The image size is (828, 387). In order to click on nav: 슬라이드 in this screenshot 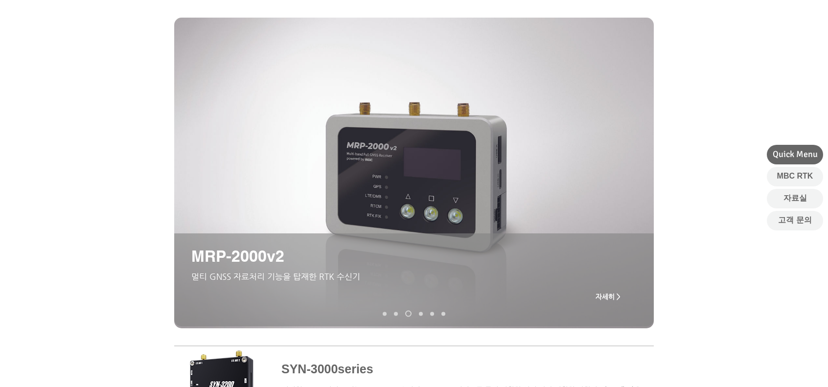, I will do `click(414, 314)`.